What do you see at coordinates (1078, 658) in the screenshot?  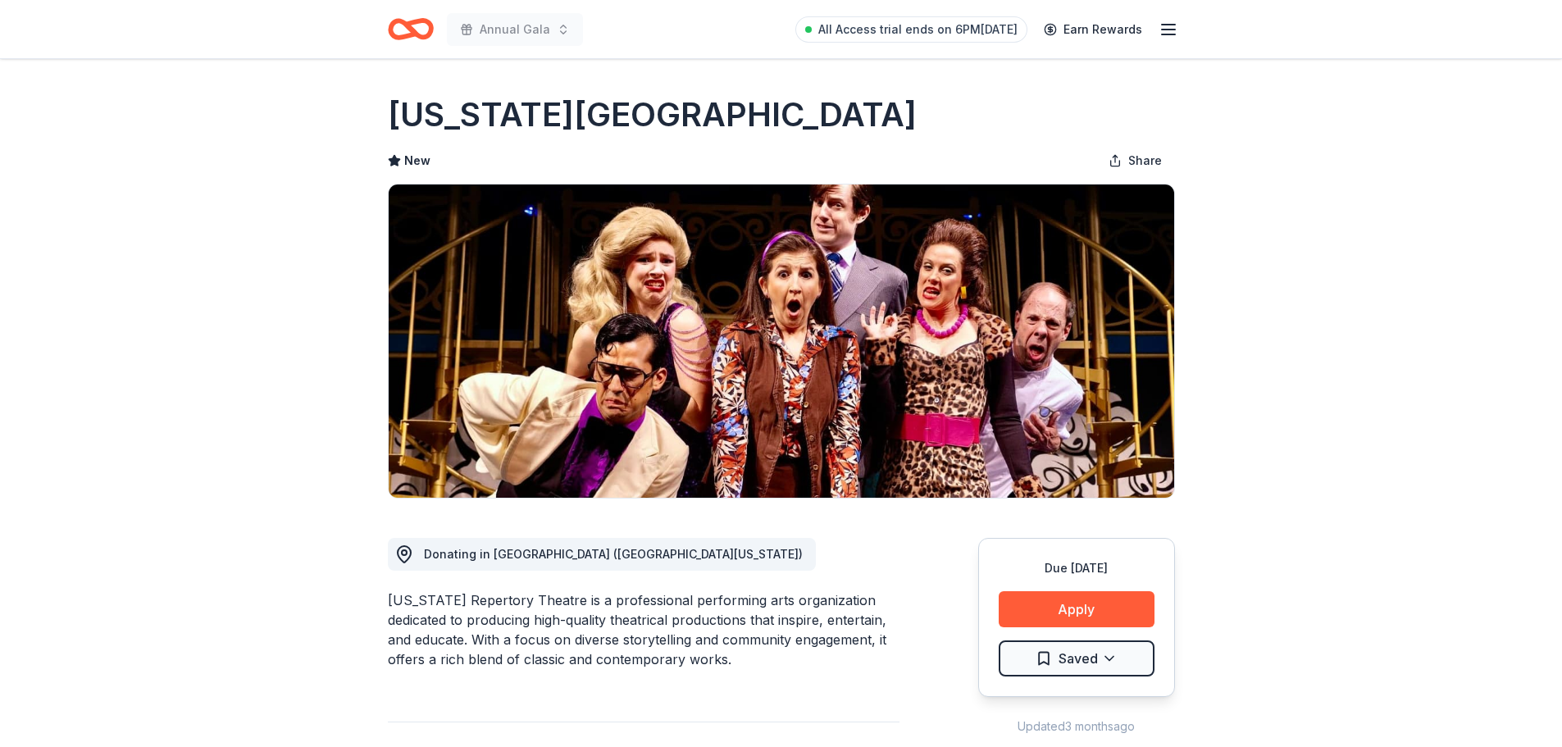 I see `span: Saved` at bounding box center [1078, 658].